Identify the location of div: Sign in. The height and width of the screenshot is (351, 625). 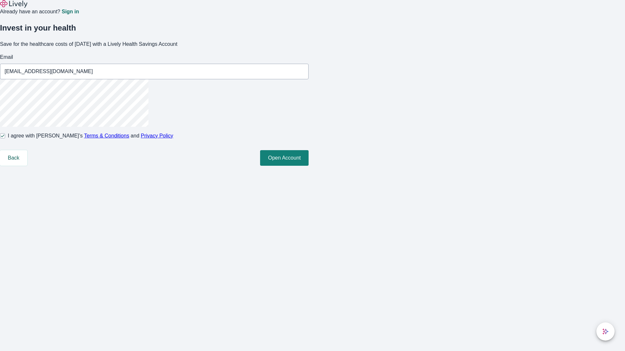
(70, 12).